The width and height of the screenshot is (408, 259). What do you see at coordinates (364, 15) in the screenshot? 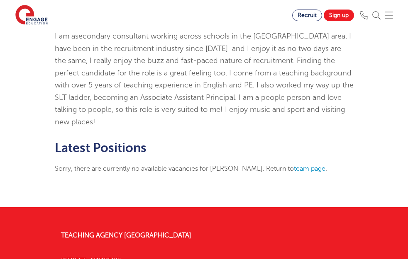
I see `img: Phone` at bounding box center [364, 15].